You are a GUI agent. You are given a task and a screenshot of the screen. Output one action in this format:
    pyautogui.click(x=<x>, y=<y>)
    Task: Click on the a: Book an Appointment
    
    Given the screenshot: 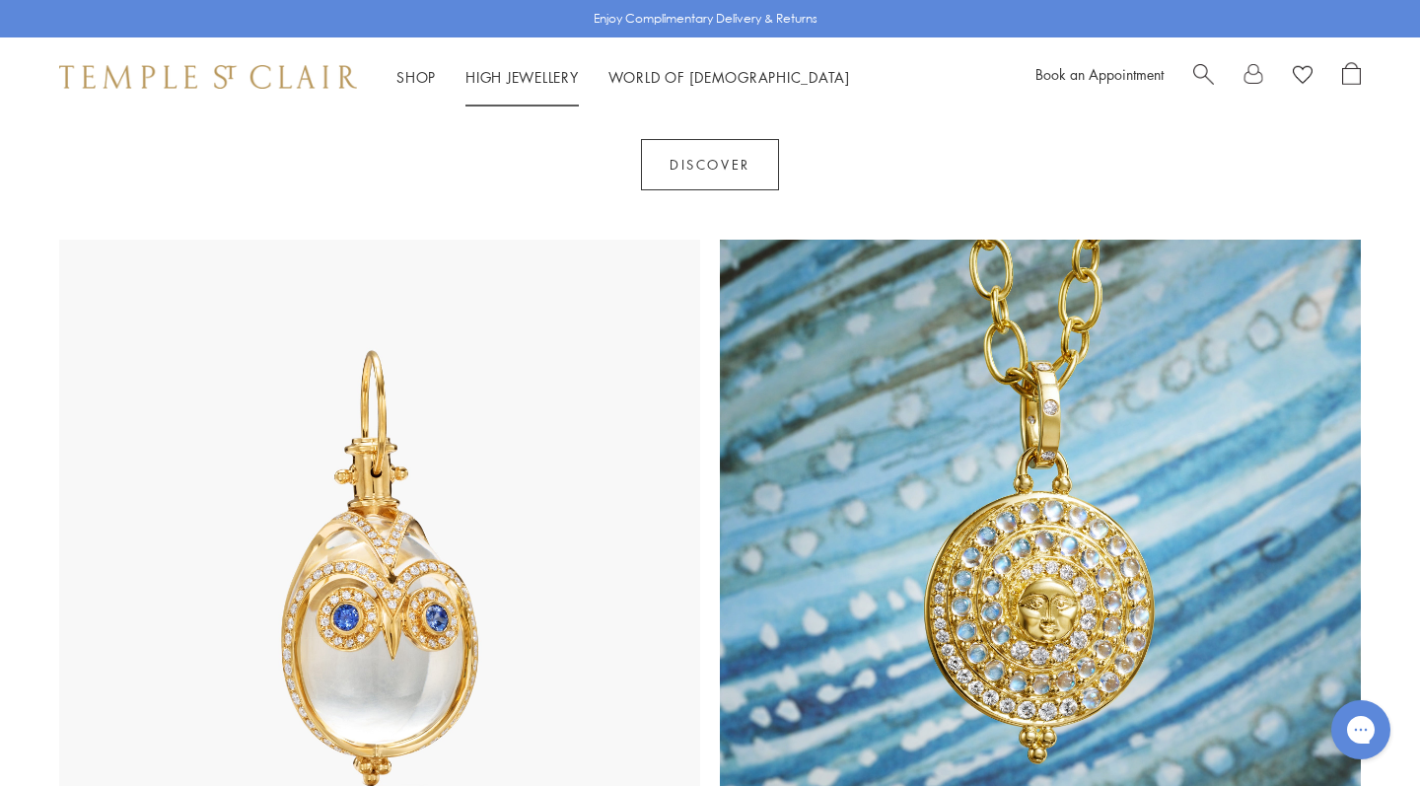 What is the action you would take?
    pyautogui.click(x=1100, y=74)
    